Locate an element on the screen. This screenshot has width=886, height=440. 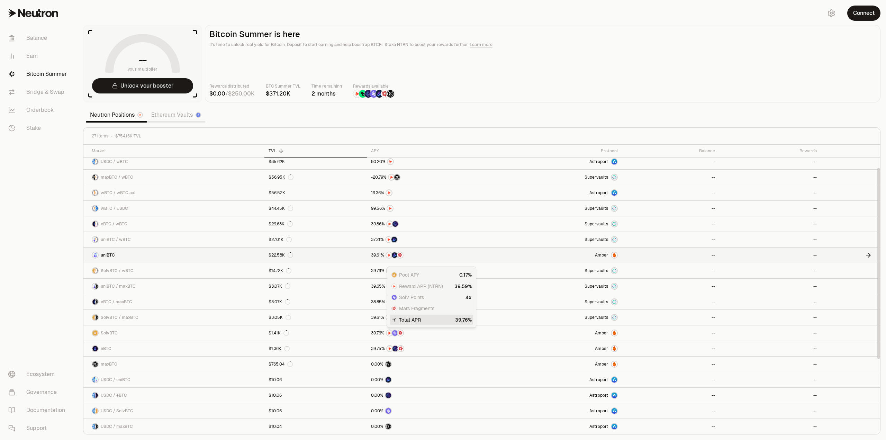
span: eBTC / maxBTC is located at coordinates (116, 302).